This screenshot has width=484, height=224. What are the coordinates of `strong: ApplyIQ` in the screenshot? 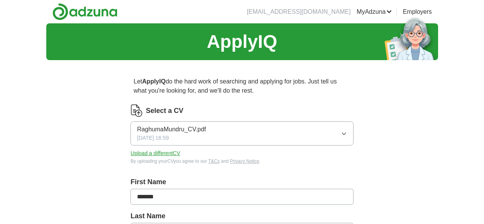 It's located at (154, 81).